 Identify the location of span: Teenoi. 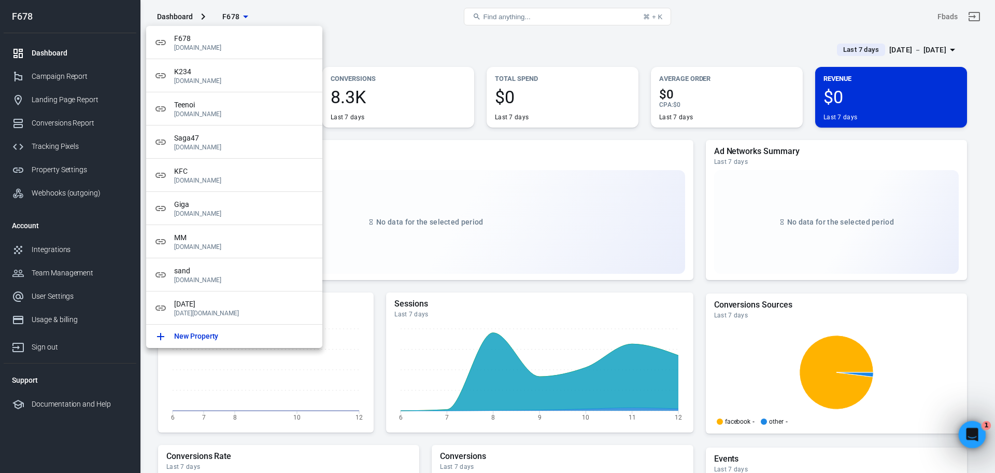
(244, 105).